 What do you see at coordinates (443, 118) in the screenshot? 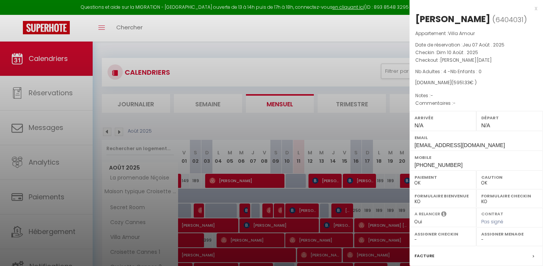
I see `label: Arrivée` at bounding box center [443, 118].